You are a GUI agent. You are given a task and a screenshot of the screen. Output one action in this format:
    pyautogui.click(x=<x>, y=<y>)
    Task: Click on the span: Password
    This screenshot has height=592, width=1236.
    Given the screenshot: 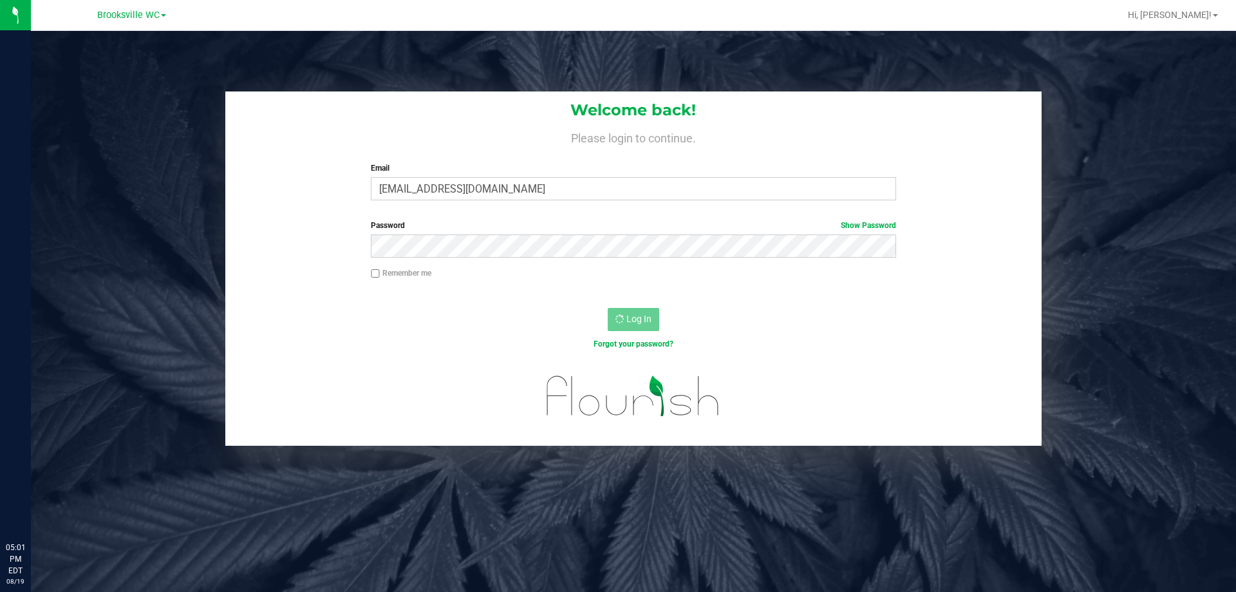 What is the action you would take?
    pyautogui.click(x=387, y=225)
    